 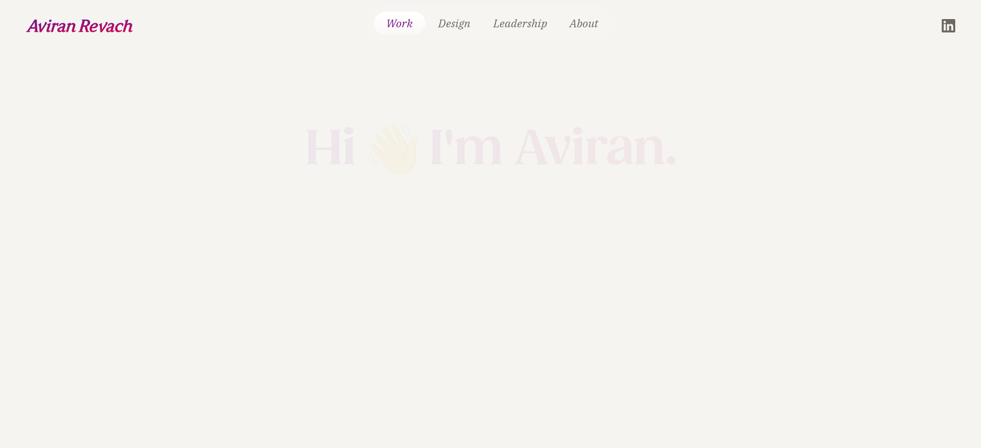 What do you see at coordinates (455, 23) in the screenshot?
I see `a: Design` at bounding box center [455, 23].